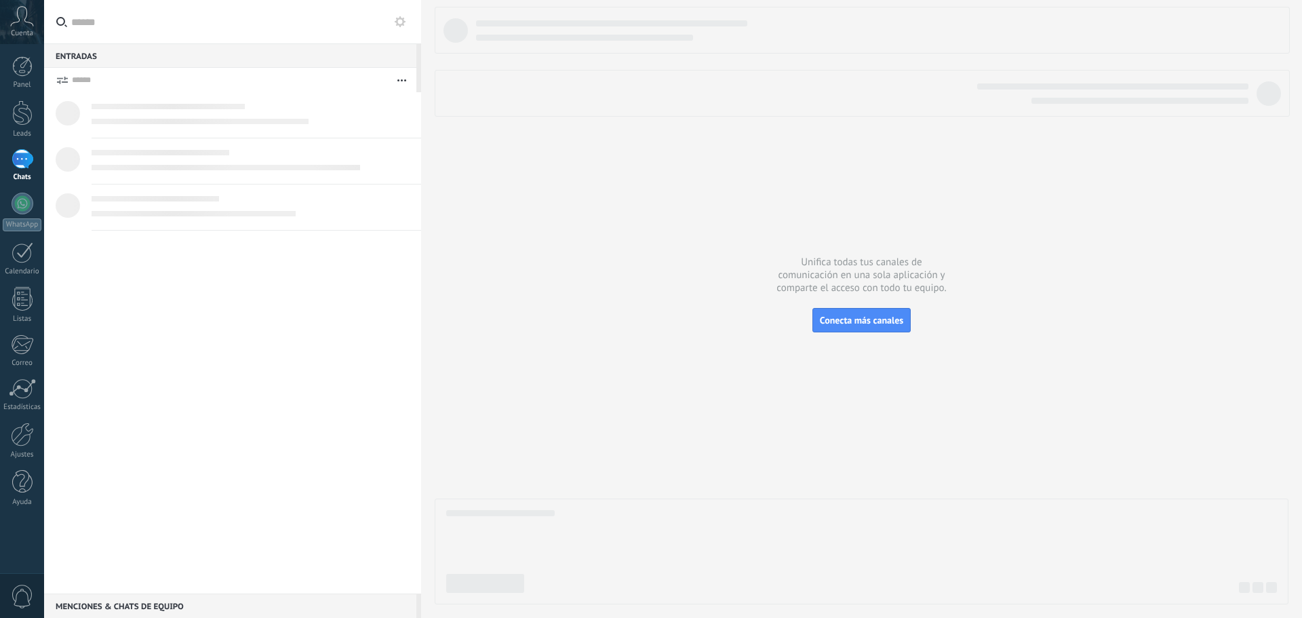 The width and height of the screenshot is (1302, 618). What do you see at coordinates (22, 454) in the screenshot?
I see `div: Ajustes` at bounding box center [22, 454].